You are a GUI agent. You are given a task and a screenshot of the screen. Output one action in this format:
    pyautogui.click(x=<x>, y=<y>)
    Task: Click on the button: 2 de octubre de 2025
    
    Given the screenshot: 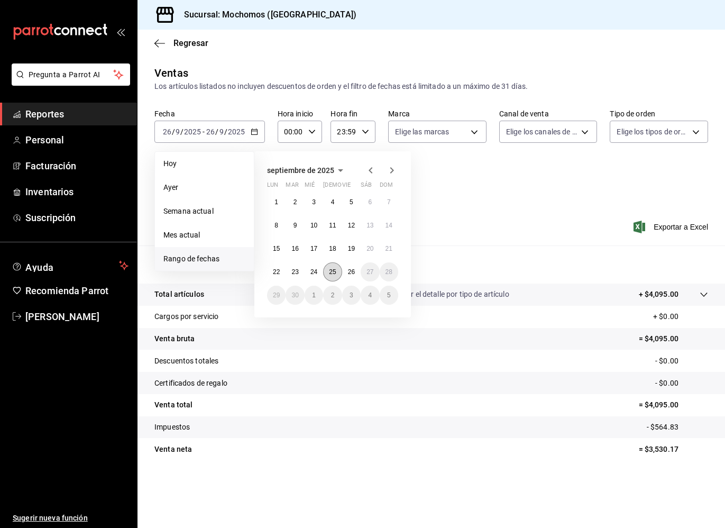 What is the action you would take?
    pyautogui.click(x=332, y=295)
    